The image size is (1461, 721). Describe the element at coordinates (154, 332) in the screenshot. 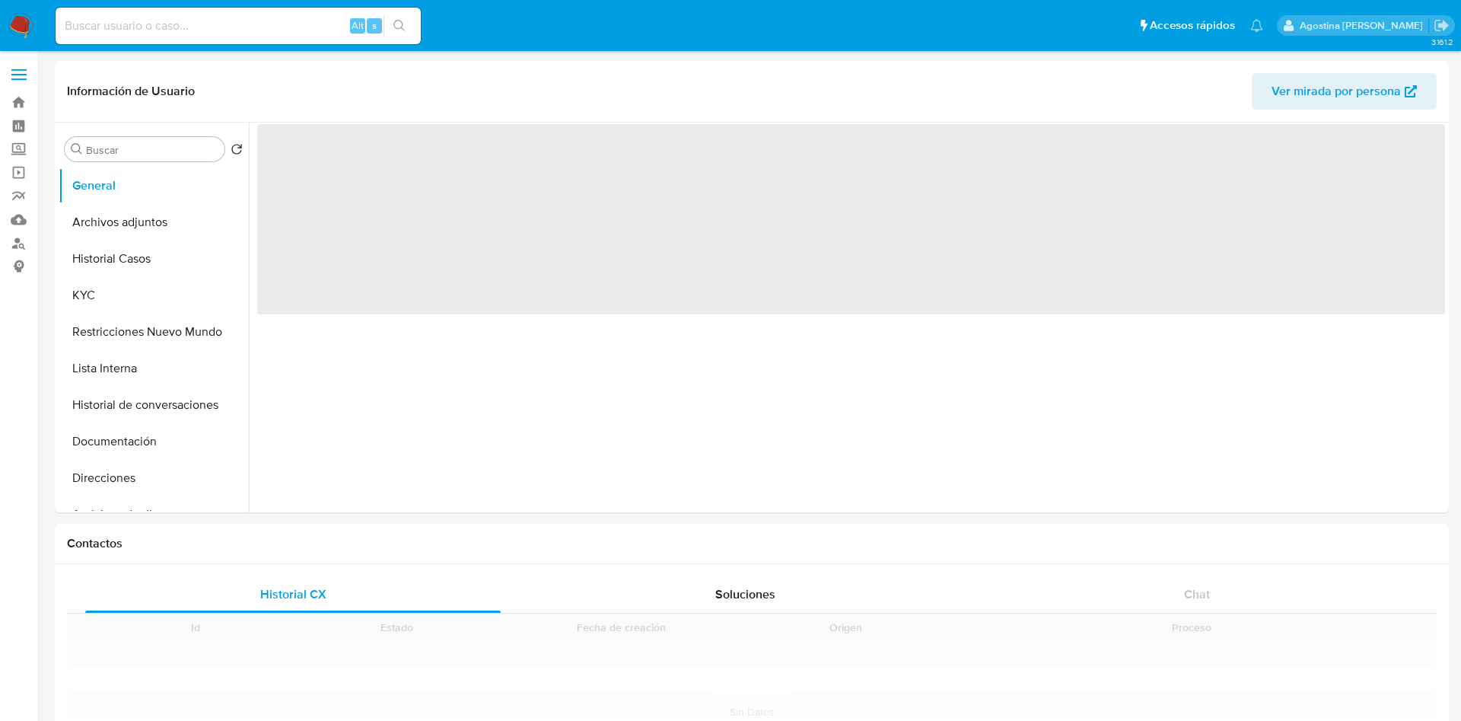

I see `button: Restricciones Nuevo Mundo` at that location.